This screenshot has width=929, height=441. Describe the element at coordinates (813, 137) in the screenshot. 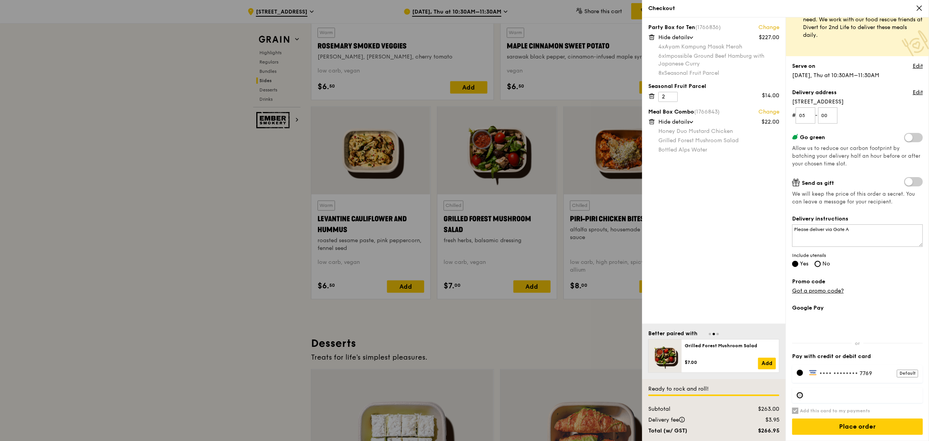

I see `span: Go green` at that location.